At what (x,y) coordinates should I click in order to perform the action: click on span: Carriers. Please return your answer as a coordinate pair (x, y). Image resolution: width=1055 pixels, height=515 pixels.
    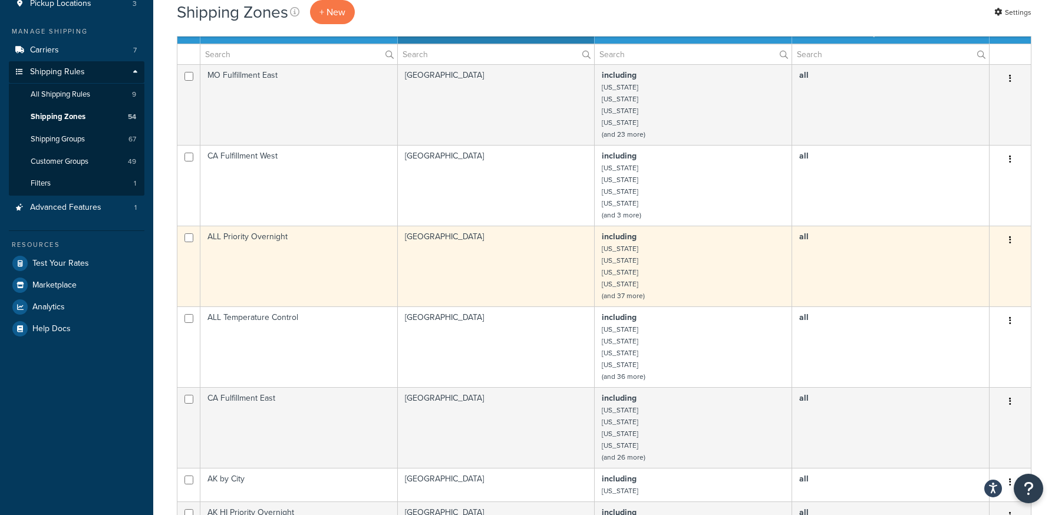
    Looking at the image, I should click on (44, 50).